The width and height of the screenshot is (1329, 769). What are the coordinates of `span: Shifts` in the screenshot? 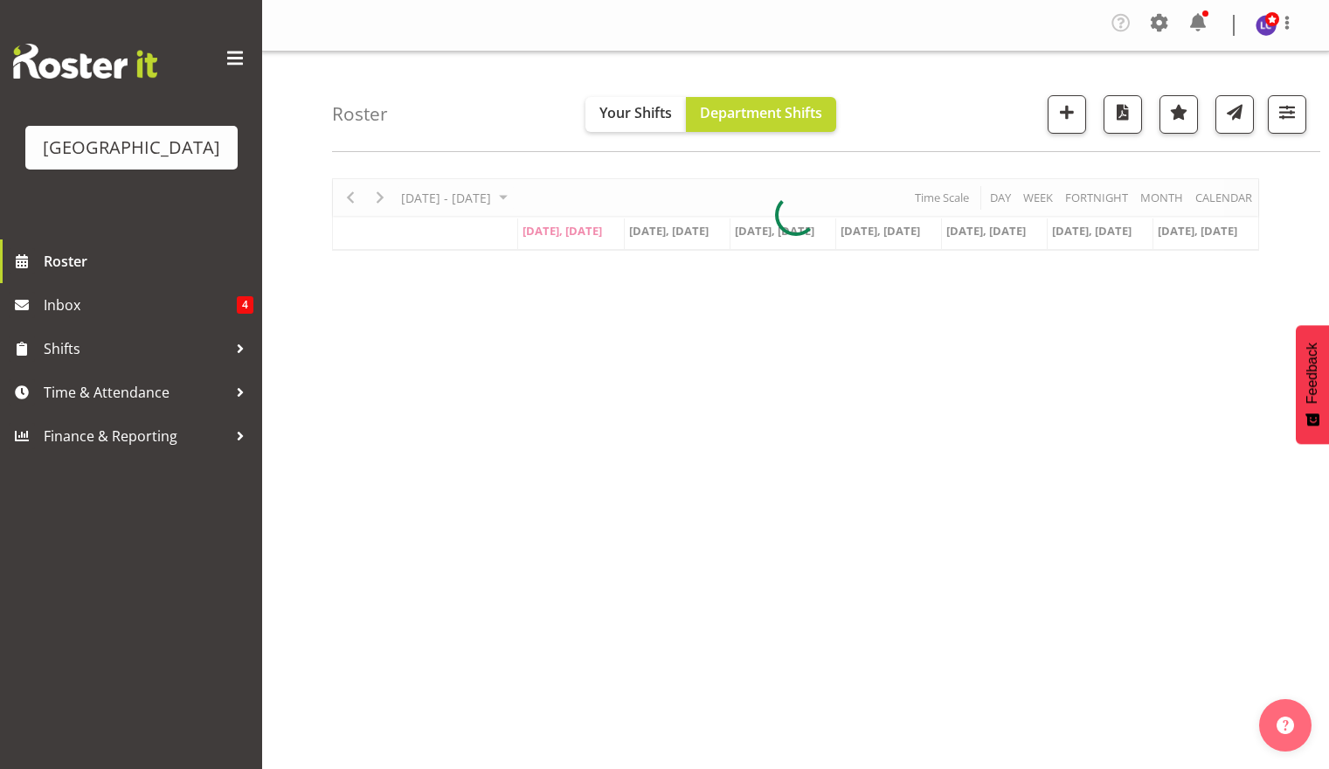 It's located at (135, 349).